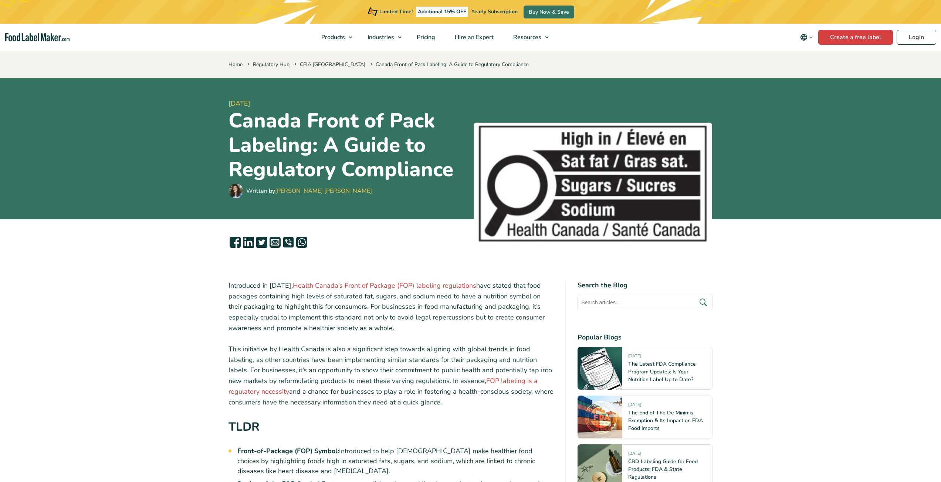  Describe the element at coordinates (382, 37) in the screenshot. I see `a: Industries` at that location.